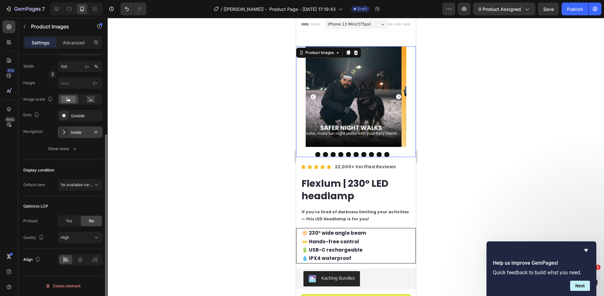 Image resolution: width=604 pixels, height=296 pixels. What do you see at coordinates (95, 83) in the screenshot?
I see `span: px` at bounding box center [95, 83].